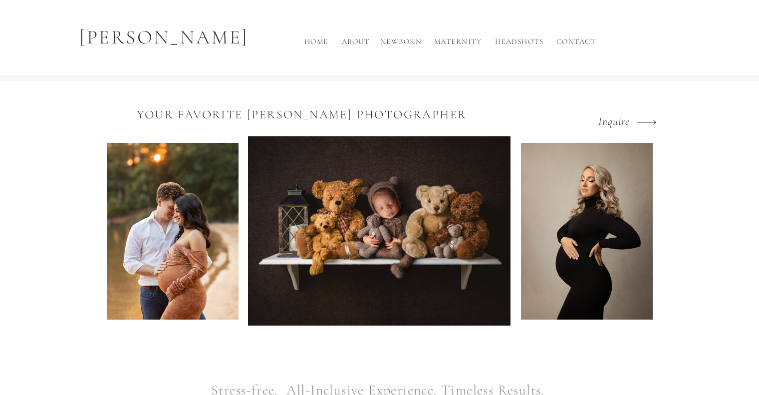 The image size is (759, 395). I want to click on a: Headshots, so click(520, 44).